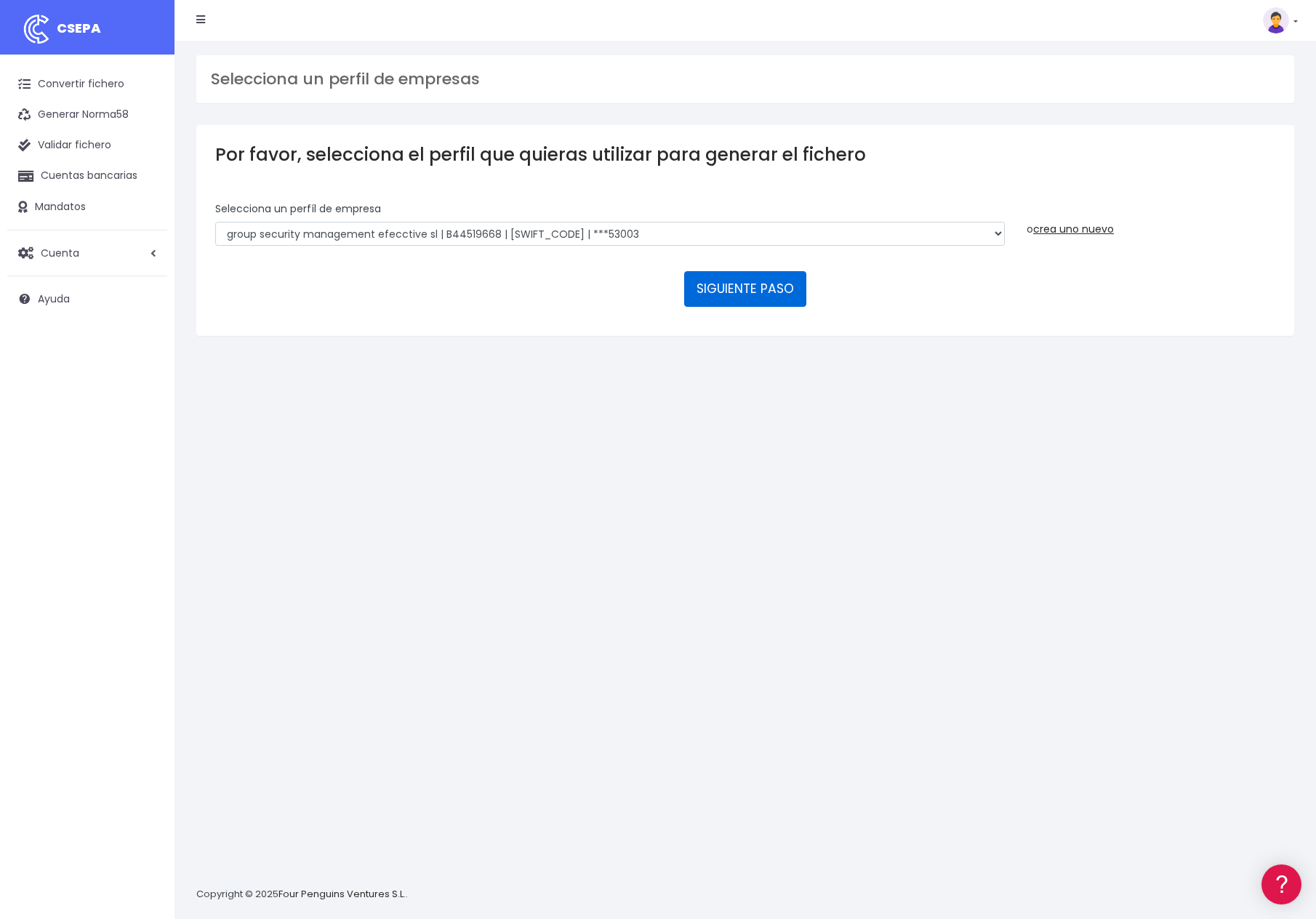 The width and height of the screenshot is (1316, 919). I want to click on div: Programadores, so click(145, 356).